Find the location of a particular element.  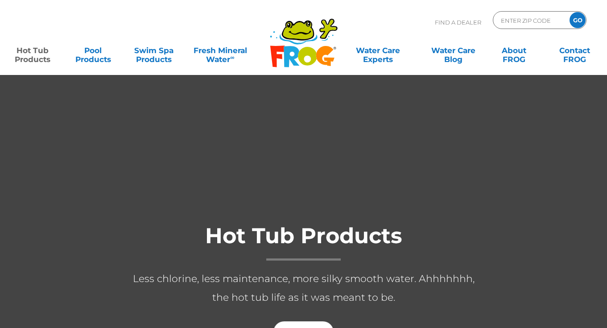

a: Fresh MineralWater∞ is located at coordinates (220, 50).